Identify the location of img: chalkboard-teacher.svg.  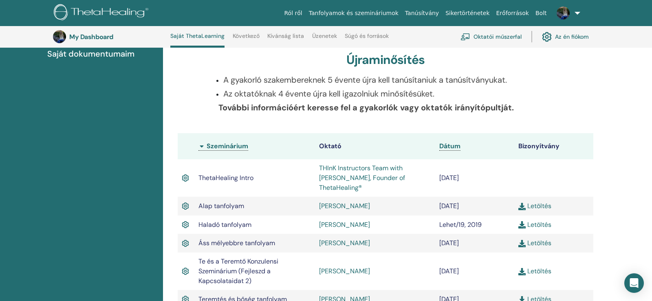
(466, 37).